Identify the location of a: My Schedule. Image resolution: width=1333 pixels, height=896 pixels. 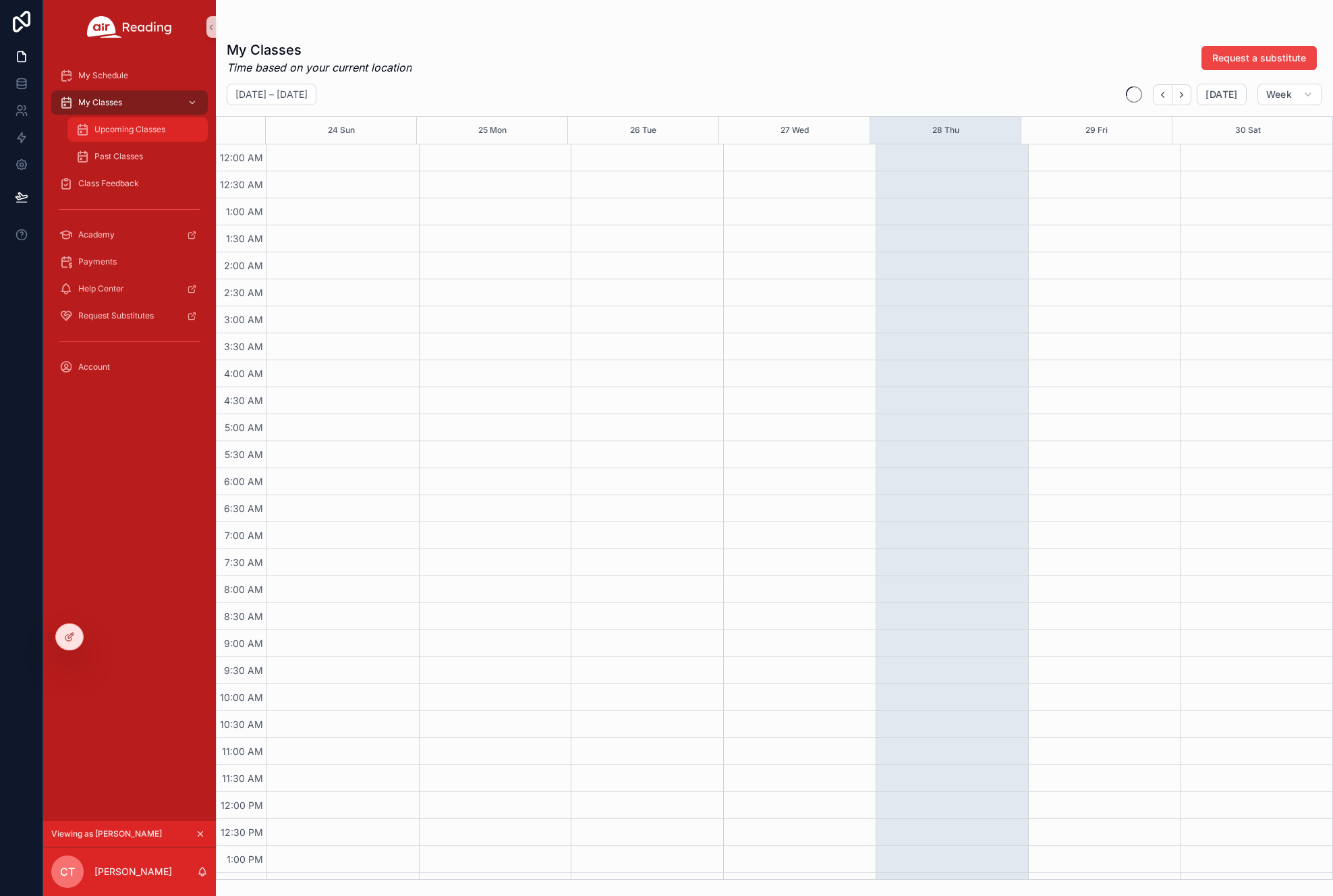
(130, 75).